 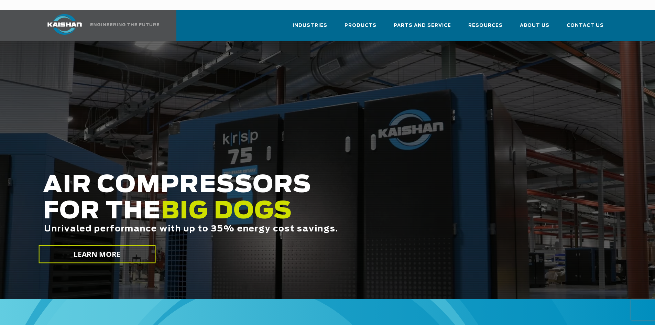 I want to click on a: Products, so click(x=360, y=28).